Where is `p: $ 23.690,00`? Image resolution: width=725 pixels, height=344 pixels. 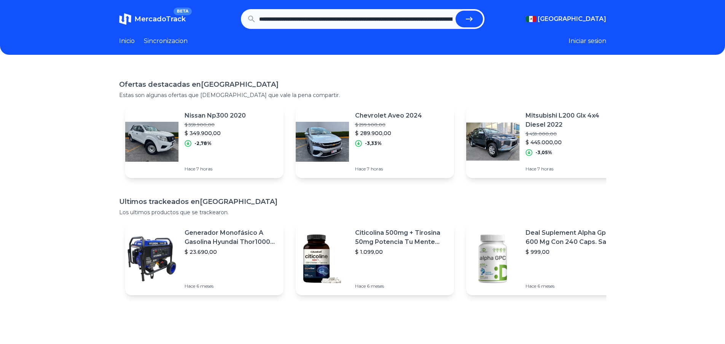
p: $ 23.690,00 is located at coordinates (231, 252).